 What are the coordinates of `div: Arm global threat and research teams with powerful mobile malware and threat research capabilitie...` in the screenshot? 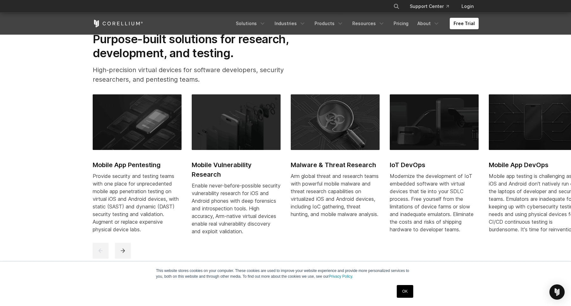 It's located at (335, 195).